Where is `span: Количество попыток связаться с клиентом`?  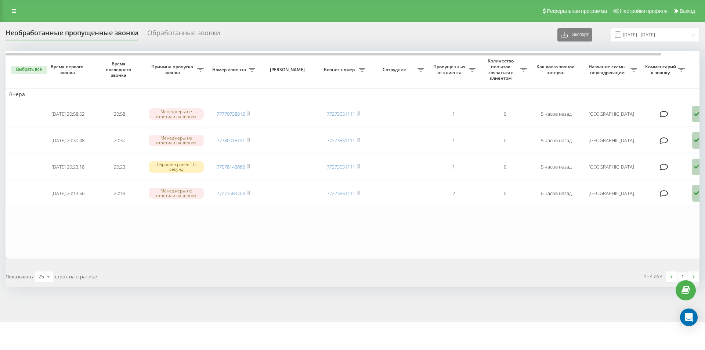
span: Количество попыток связаться с клиентом is located at coordinates (502, 69).